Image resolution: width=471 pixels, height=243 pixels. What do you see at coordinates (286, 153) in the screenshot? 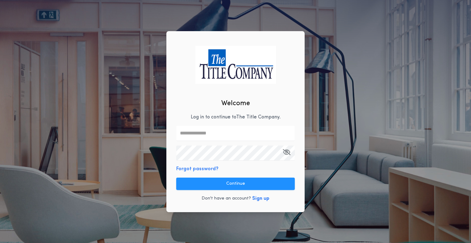
I see `button: Open Keeper Popup` at bounding box center [286, 153].